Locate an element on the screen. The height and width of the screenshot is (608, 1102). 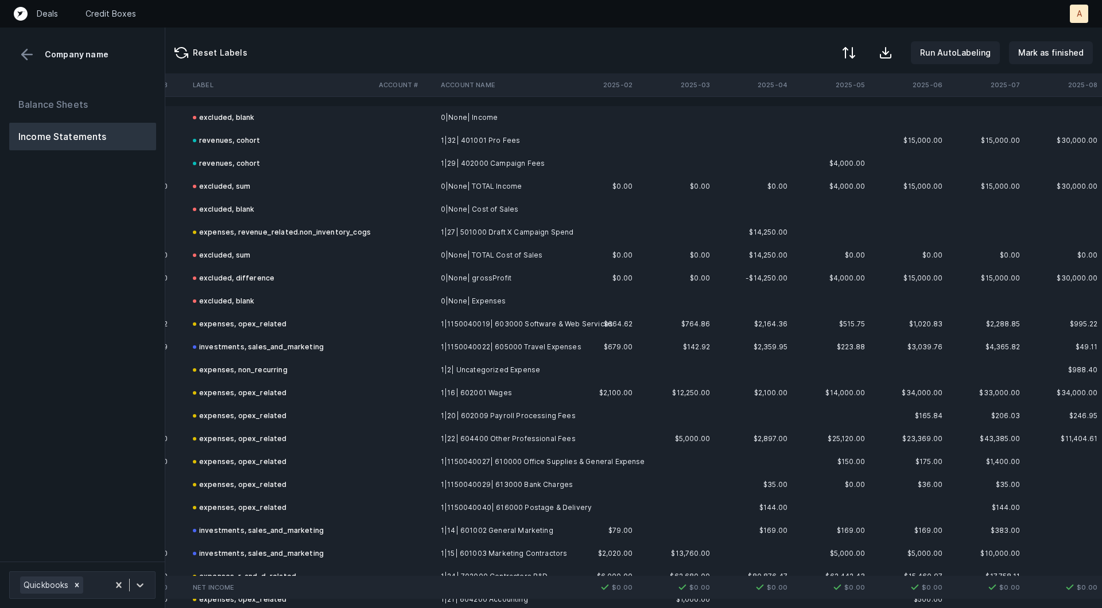
td: 1|14| 601002 General Marketing is located at coordinates (506, 531).